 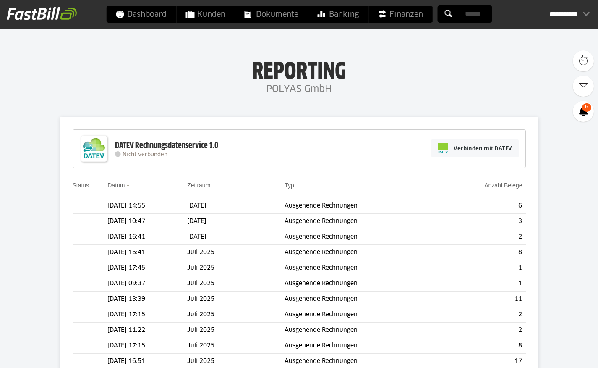 I want to click on a: Anzahl Belege, so click(x=503, y=185).